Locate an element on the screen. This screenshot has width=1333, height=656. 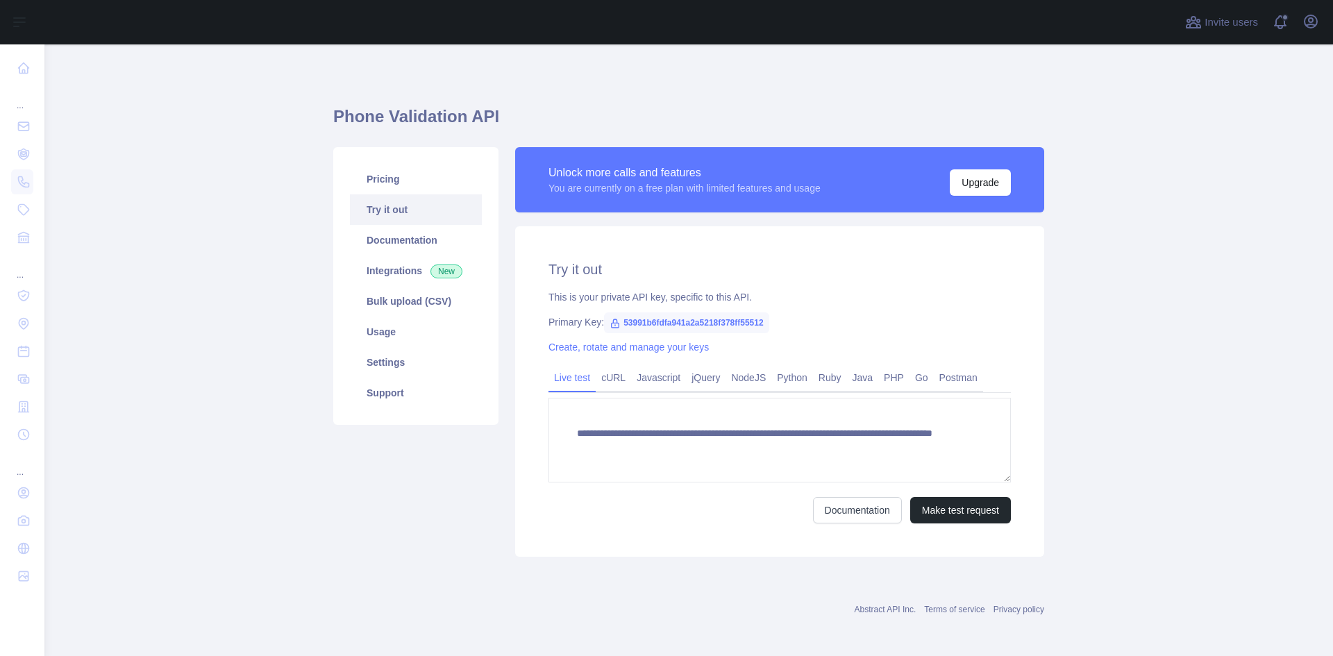
div: Unlock more calls and features is located at coordinates (685, 173).